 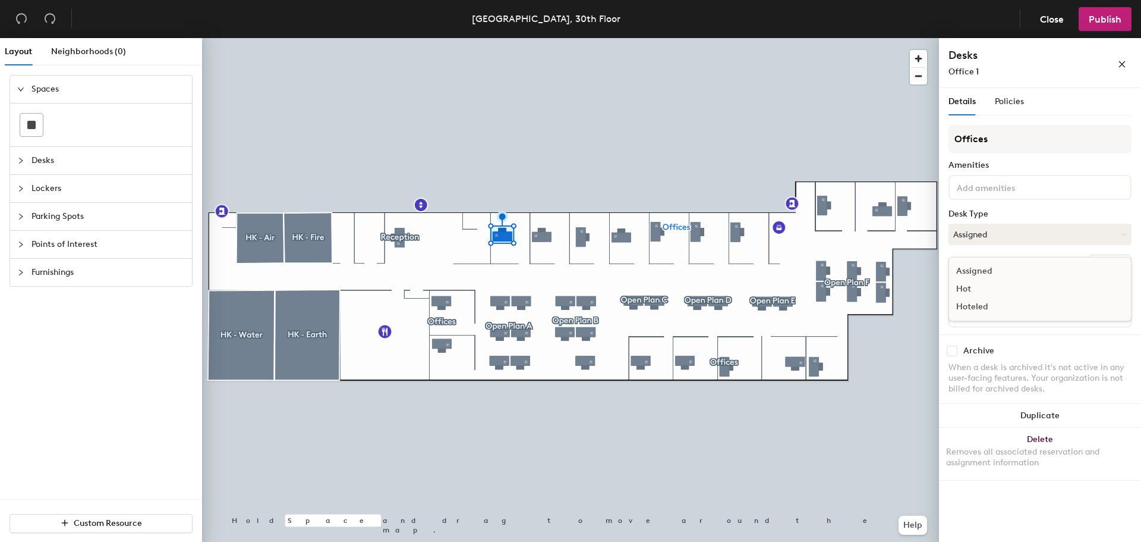 I want to click on span: Policies, so click(x=1009, y=101).